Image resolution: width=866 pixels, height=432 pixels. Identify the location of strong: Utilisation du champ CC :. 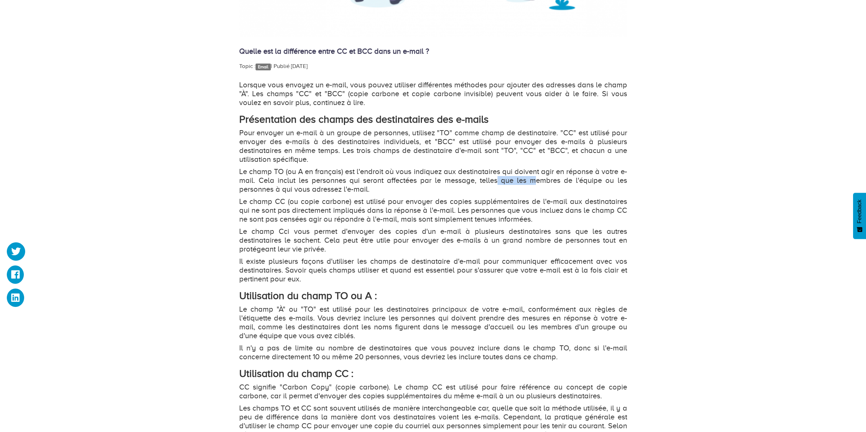
(296, 374).